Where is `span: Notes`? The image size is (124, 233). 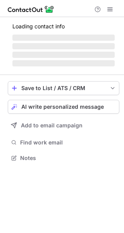
span: Notes is located at coordinates (68, 158).